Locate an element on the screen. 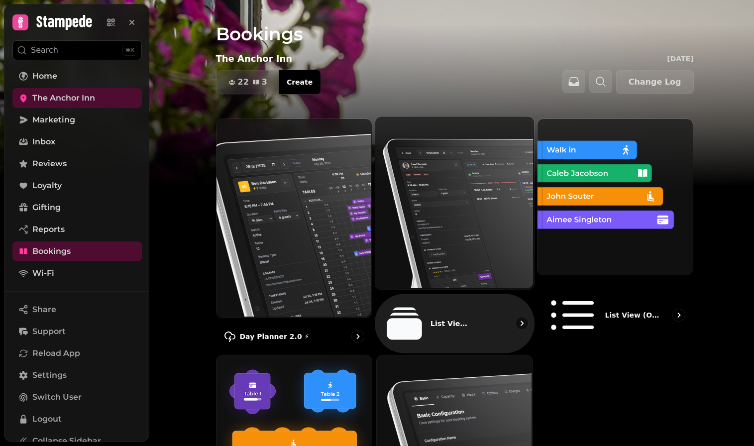 Image resolution: width=754 pixels, height=446 pixels. a: Bookings is located at coordinates (77, 251).